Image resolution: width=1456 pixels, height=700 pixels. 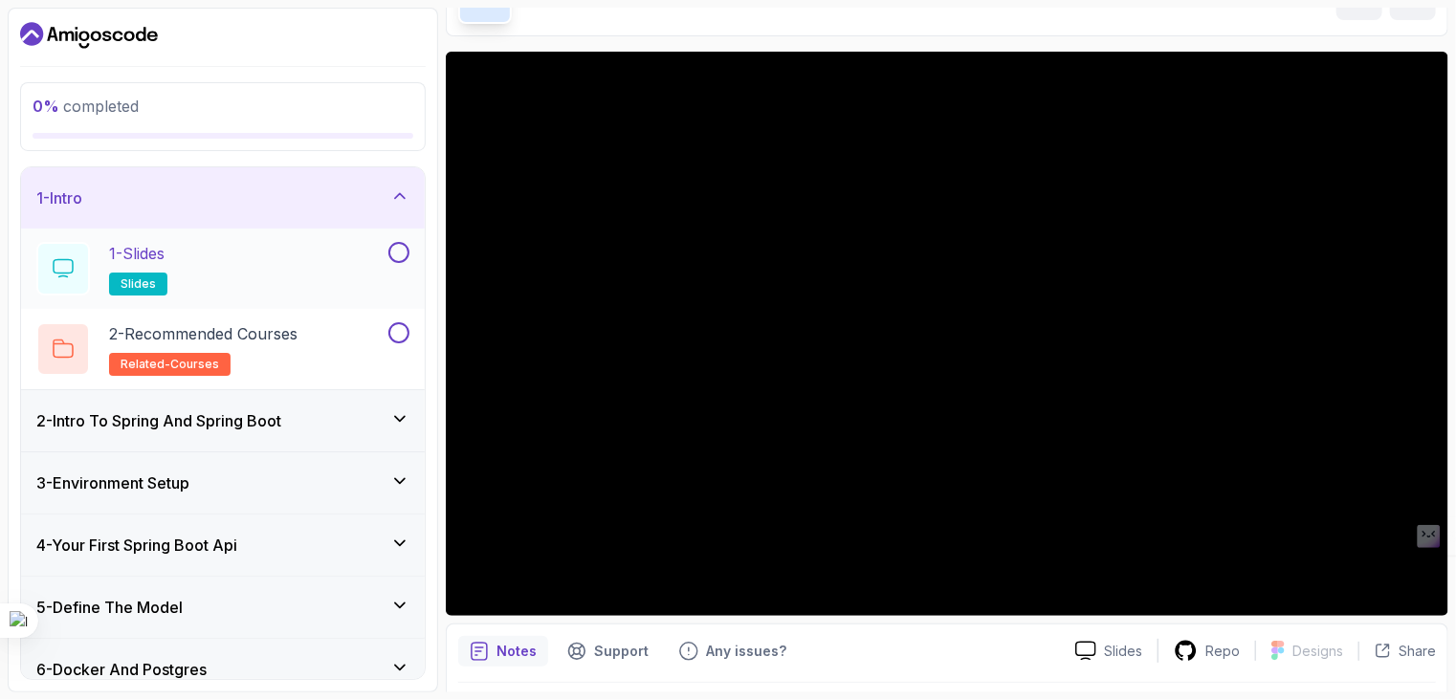 What do you see at coordinates (223, 269) in the screenshot?
I see `button: 1-Slidesslides` at bounding box center [223, 269].